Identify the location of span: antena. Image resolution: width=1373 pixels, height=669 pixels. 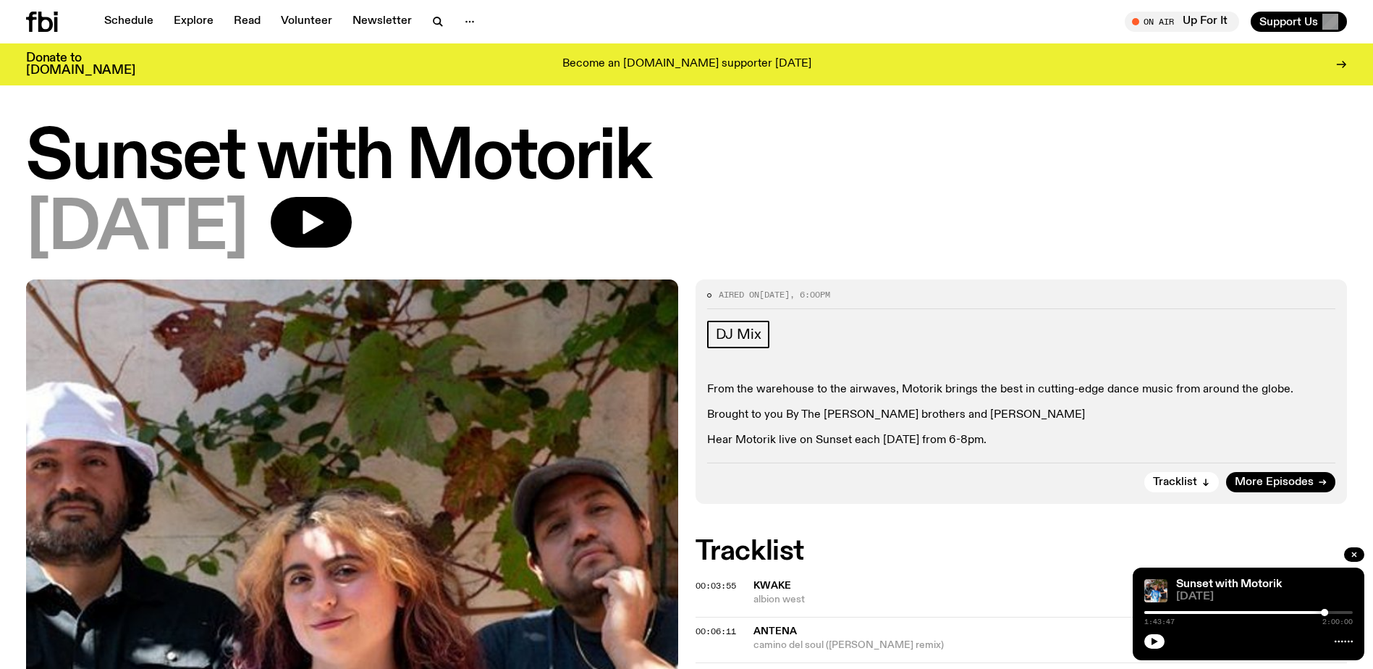
(775, 631).